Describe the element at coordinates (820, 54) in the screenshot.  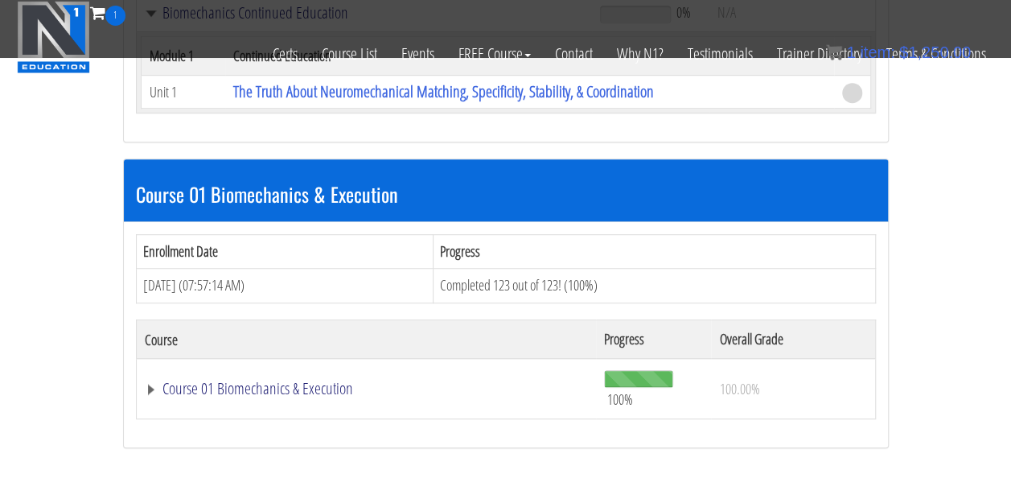
I see `a: Trainer Directory` at that location.